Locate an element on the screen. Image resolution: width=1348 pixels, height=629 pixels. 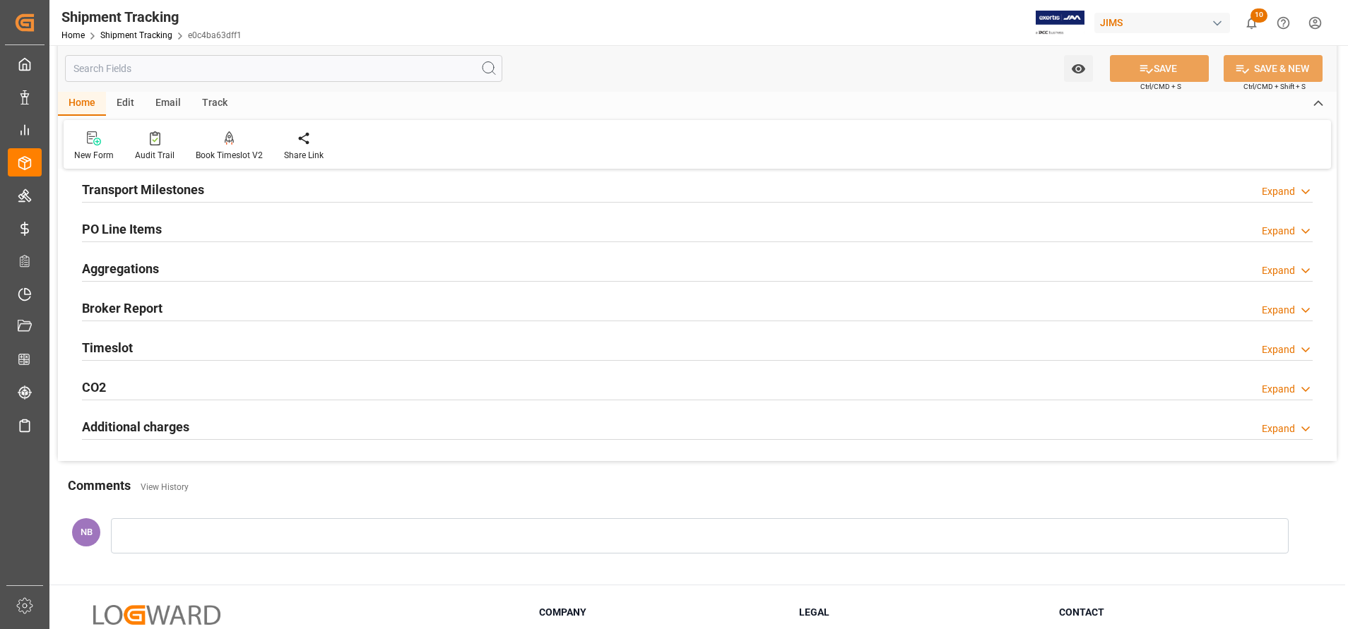
div: Shipment Tracking is located at coordinates (151, 17).